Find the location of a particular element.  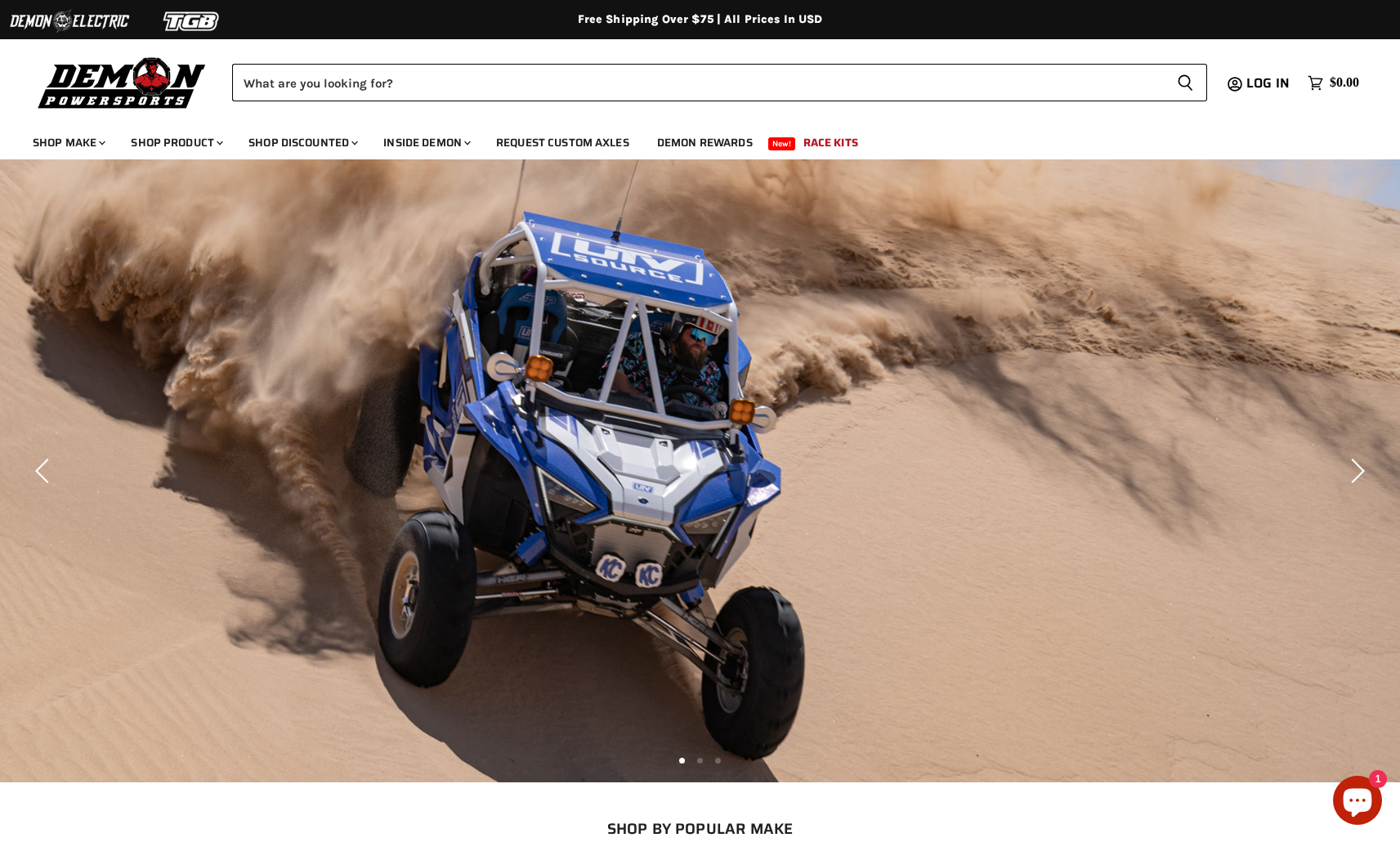

button: Search is located at coordinates (1185, 82).